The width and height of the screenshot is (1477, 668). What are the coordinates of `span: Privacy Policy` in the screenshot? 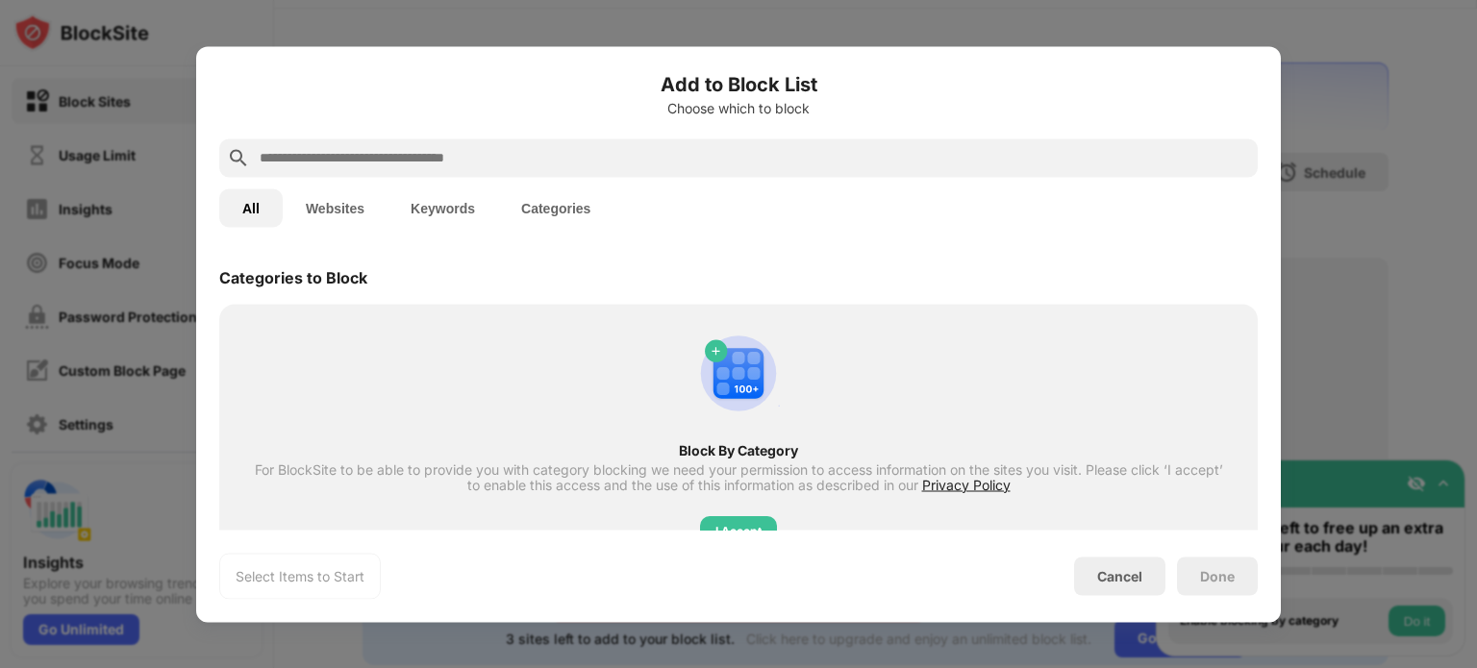 It's located at (966, 484).